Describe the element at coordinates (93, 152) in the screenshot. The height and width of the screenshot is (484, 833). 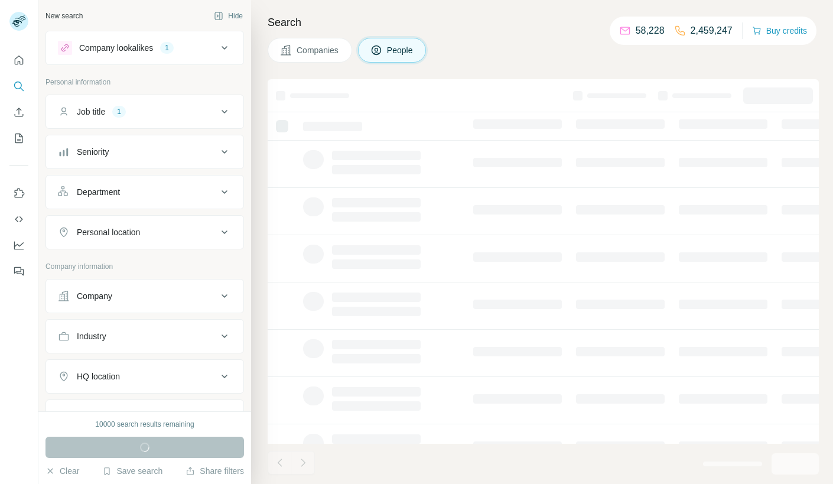
I see `div: Seniority` at that location.